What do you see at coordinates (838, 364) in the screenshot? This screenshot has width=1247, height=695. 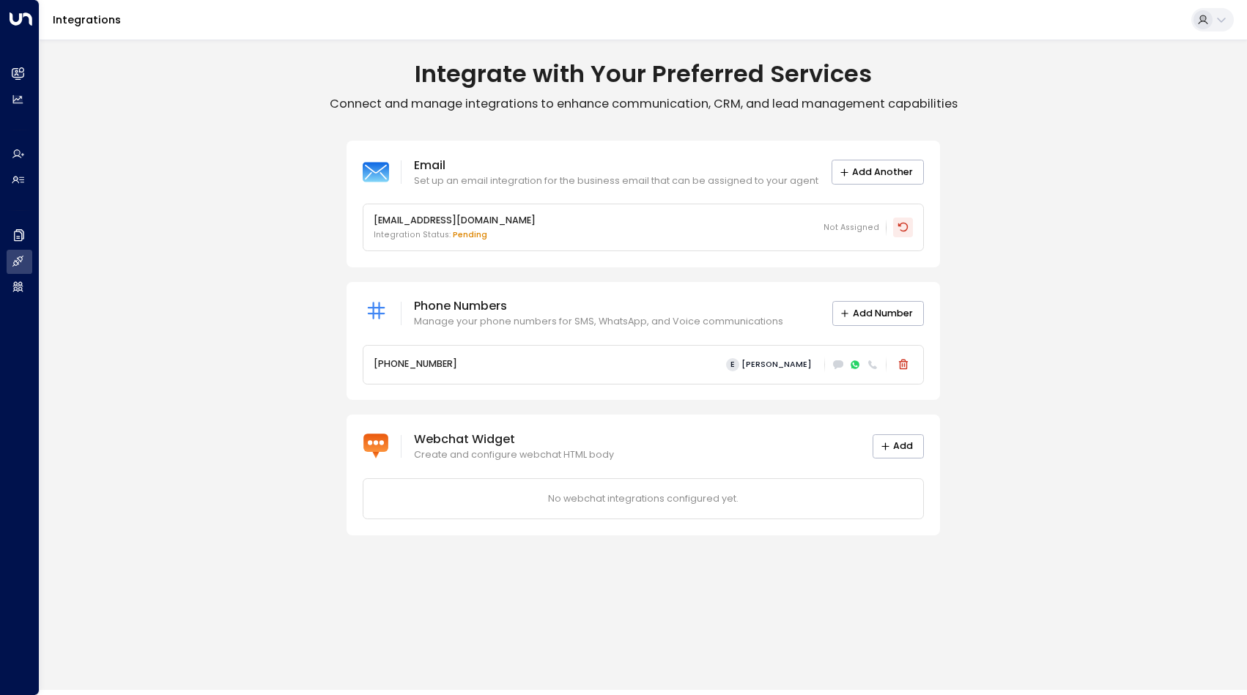 I see `div: SMS (Click to enable)` at bounding box center [838, 364].